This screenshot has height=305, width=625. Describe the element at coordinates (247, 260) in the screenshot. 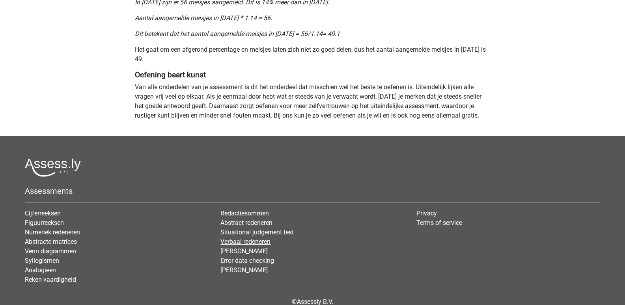

I see `a: Error data checking` at that location.